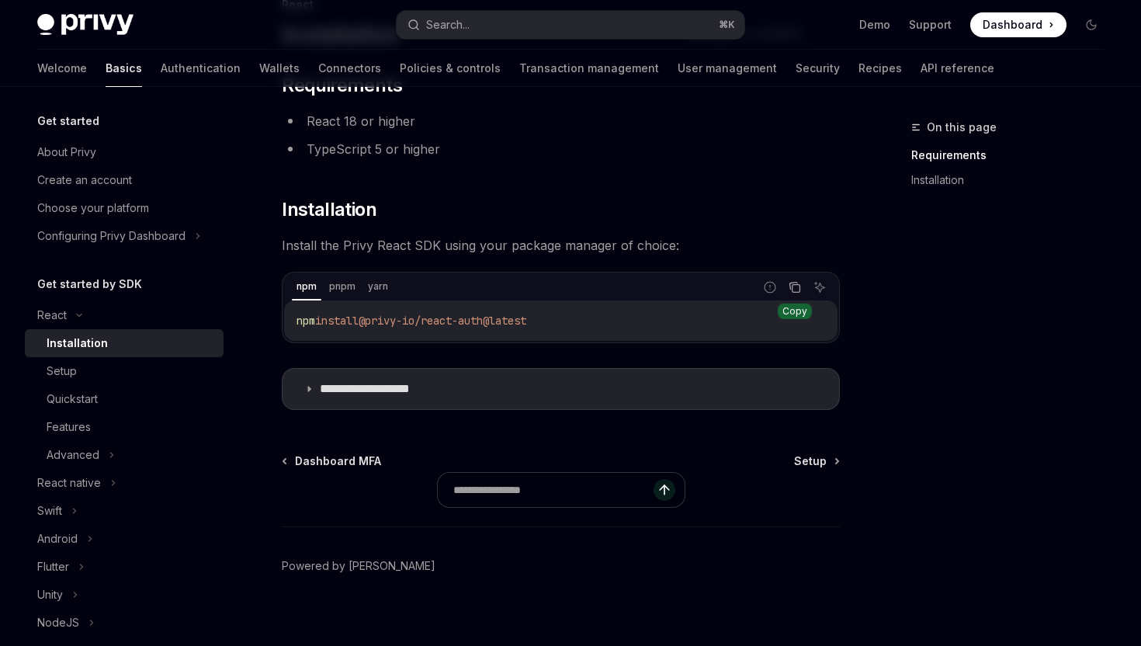  I want to click on a: Security, so click(817, 68).